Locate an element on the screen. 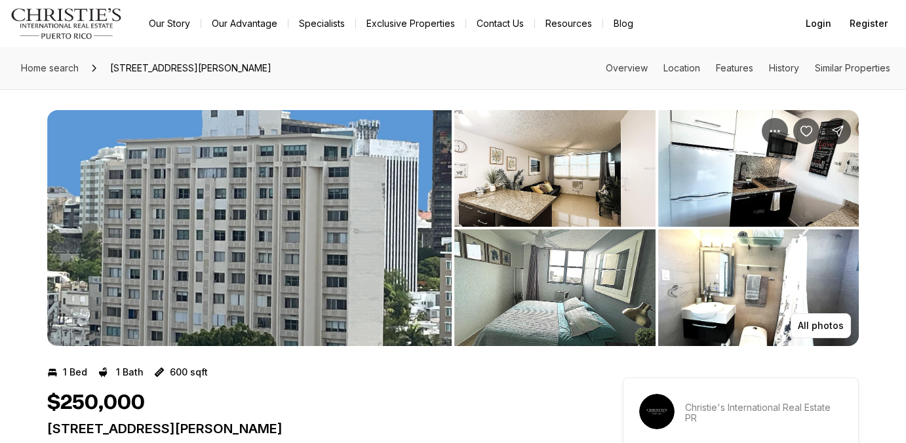  p: 1 Bath is located at coordinates (130, 373).